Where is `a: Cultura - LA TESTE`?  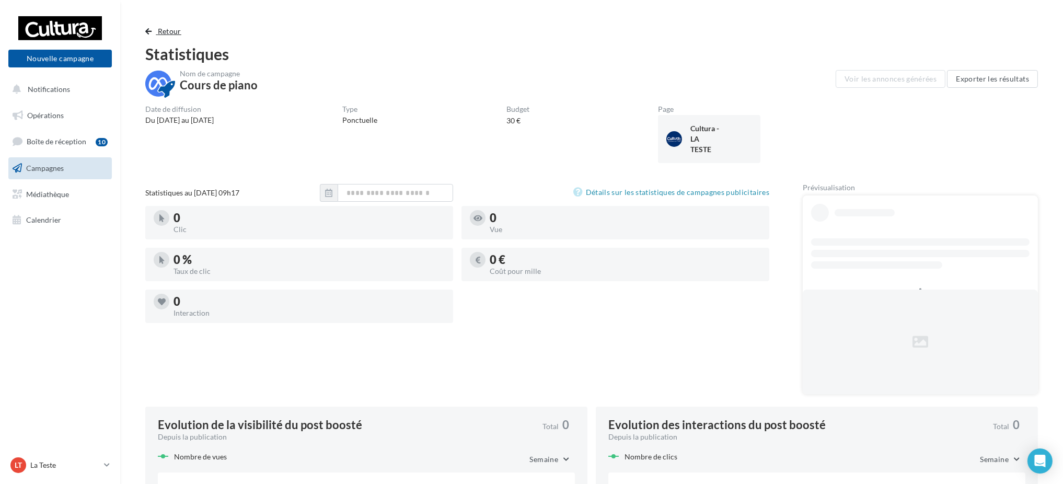
a: Cultura - LA TESTE is located at coordinates (709, 139).